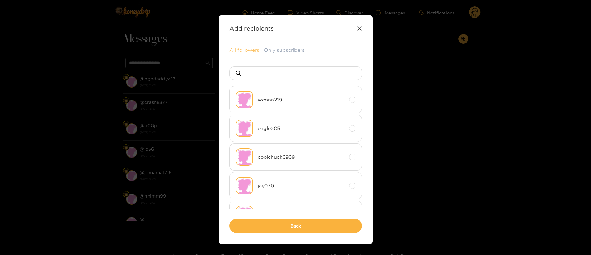 The image size is (591, 255). I want to click on span: jay970, so click(301, 186).